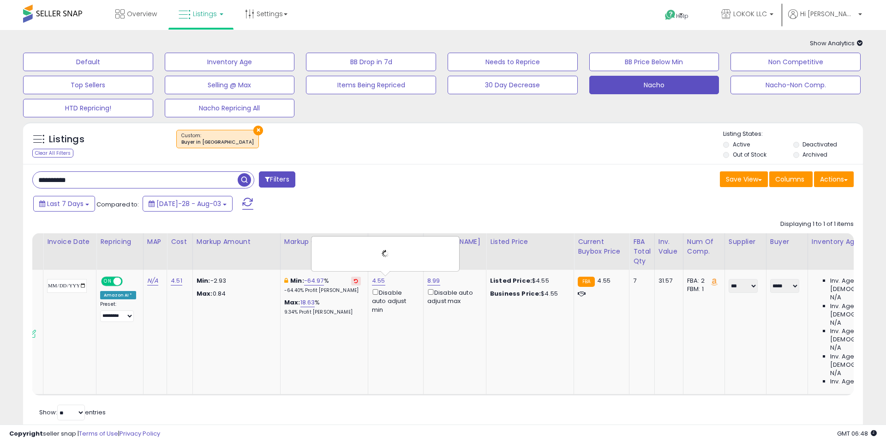  Describe the element at coordinates (787, 251) in the screenshot. I see `th: CSV column name: cust_attr_1_Buyer` at that location.